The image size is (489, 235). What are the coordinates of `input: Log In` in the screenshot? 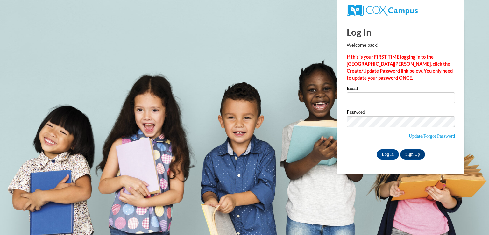 It's located at (388, 155).